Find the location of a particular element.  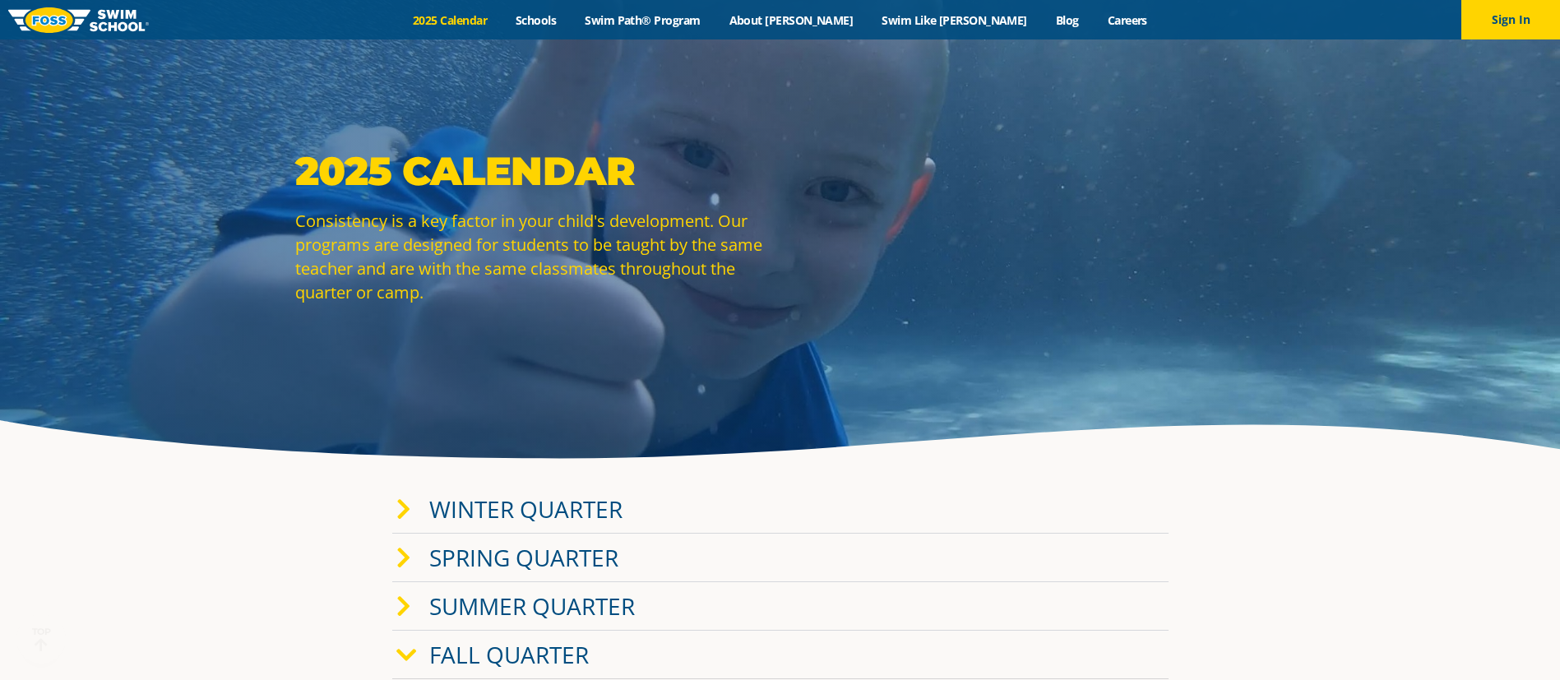

img: FOSS Swim School Logo is located at coordinates (78, 20).